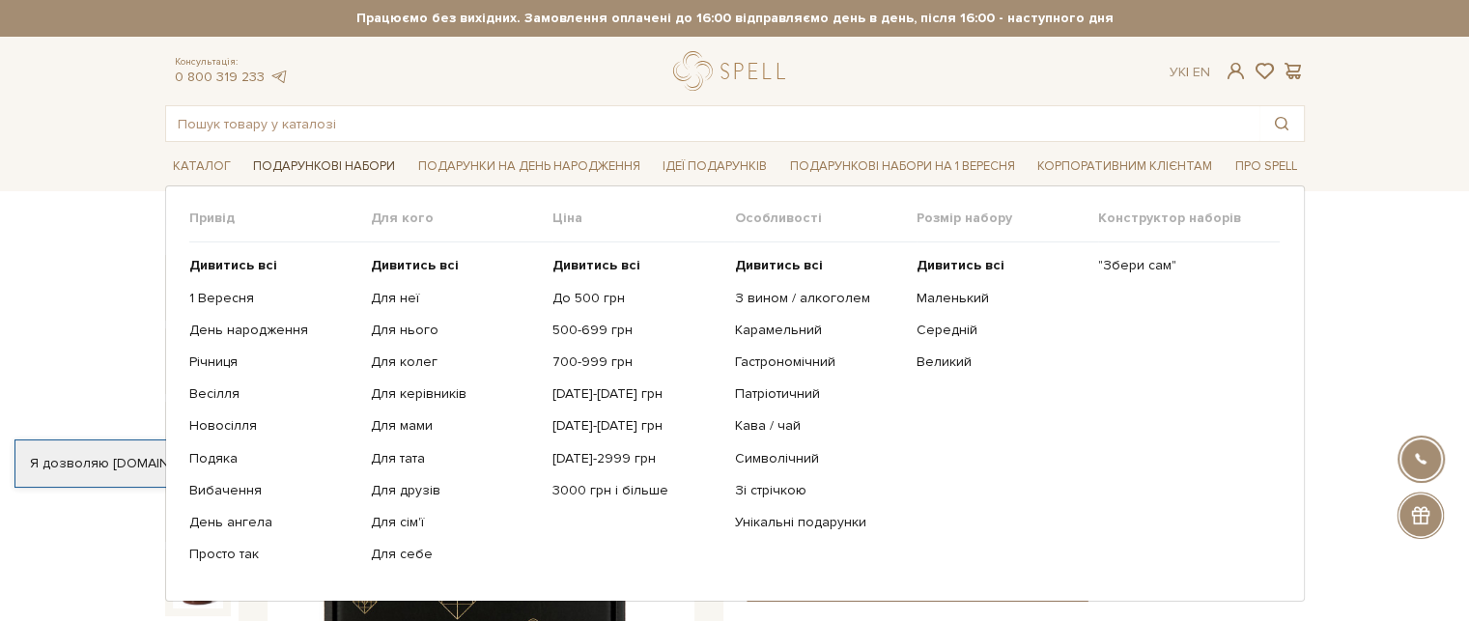 Image resolution: width=1469 pixels, height=621 pixels. What do you see at coordinates (735, 18) in the screenshot?
I see `strong: Працюємо без вихідних. Замовлення оплачені до 16:00 відправляємо день в день, після 16:00 - насту...` at bounding box center [735, 18].